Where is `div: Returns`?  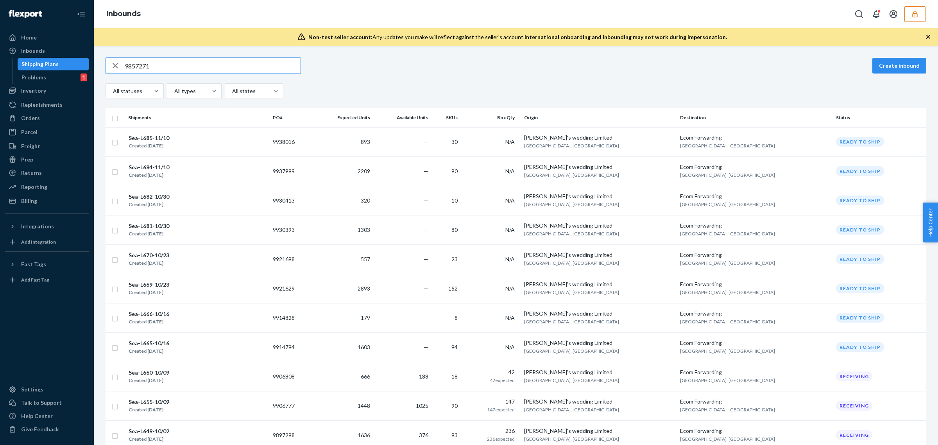
div: Returns is located at coordinates (31, 173).